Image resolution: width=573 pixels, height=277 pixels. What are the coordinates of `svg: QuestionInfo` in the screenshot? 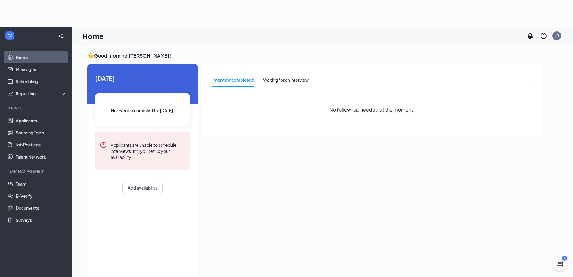 It's located at (544, 36).